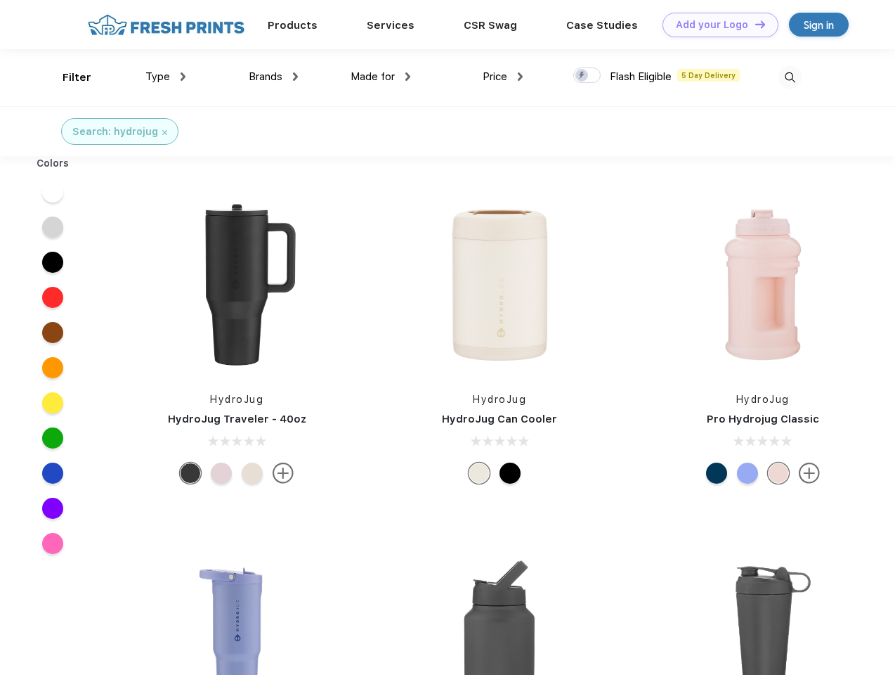 Image resolution: width=895 pixels, height=675 pixels. I want to click on a: Pro Hydrojug Classic, so click(763, 419).